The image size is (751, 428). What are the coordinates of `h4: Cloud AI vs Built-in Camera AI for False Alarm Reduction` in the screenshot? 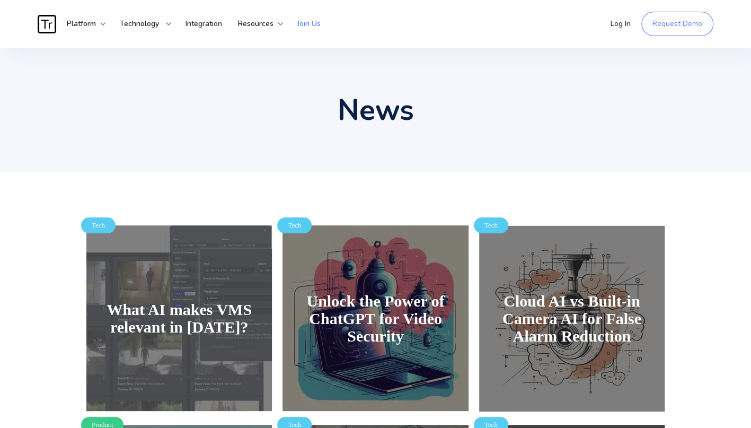 It's located at (571, 318).